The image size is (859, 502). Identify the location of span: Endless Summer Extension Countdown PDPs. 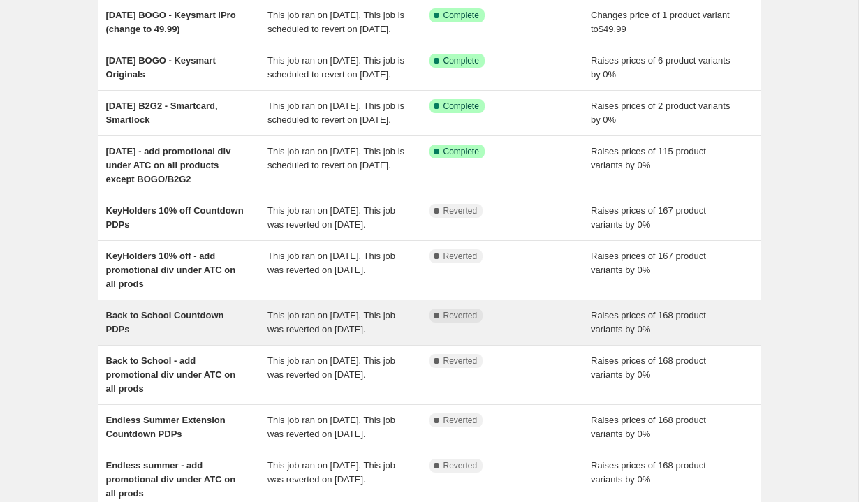
(166, 427).